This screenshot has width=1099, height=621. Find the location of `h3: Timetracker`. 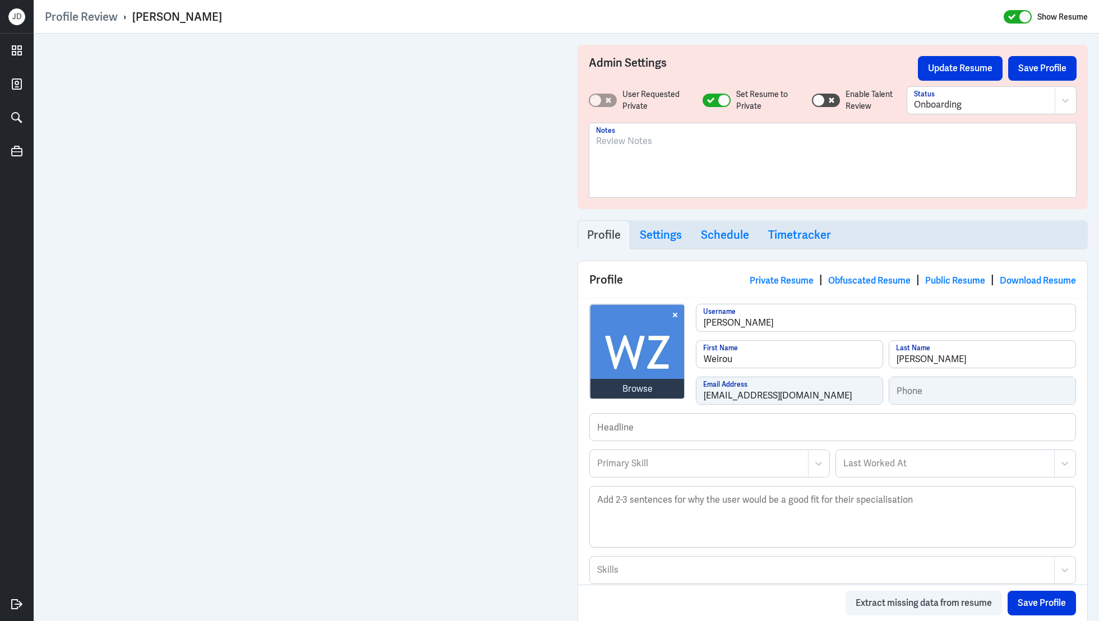

h3: Timetracker is located at coordinates (799, 235).